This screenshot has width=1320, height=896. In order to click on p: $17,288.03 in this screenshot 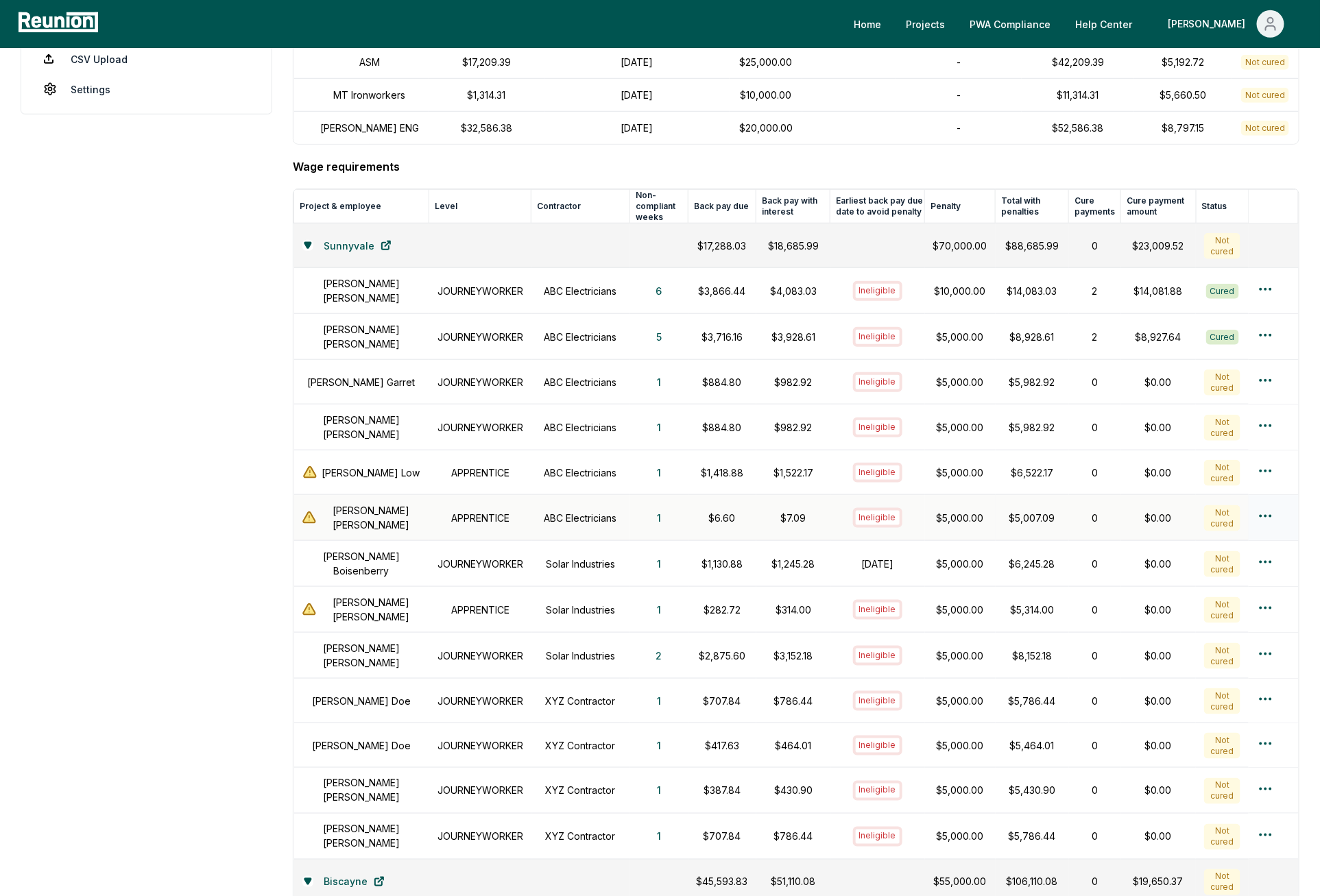, I will do `click(723, 246)`.